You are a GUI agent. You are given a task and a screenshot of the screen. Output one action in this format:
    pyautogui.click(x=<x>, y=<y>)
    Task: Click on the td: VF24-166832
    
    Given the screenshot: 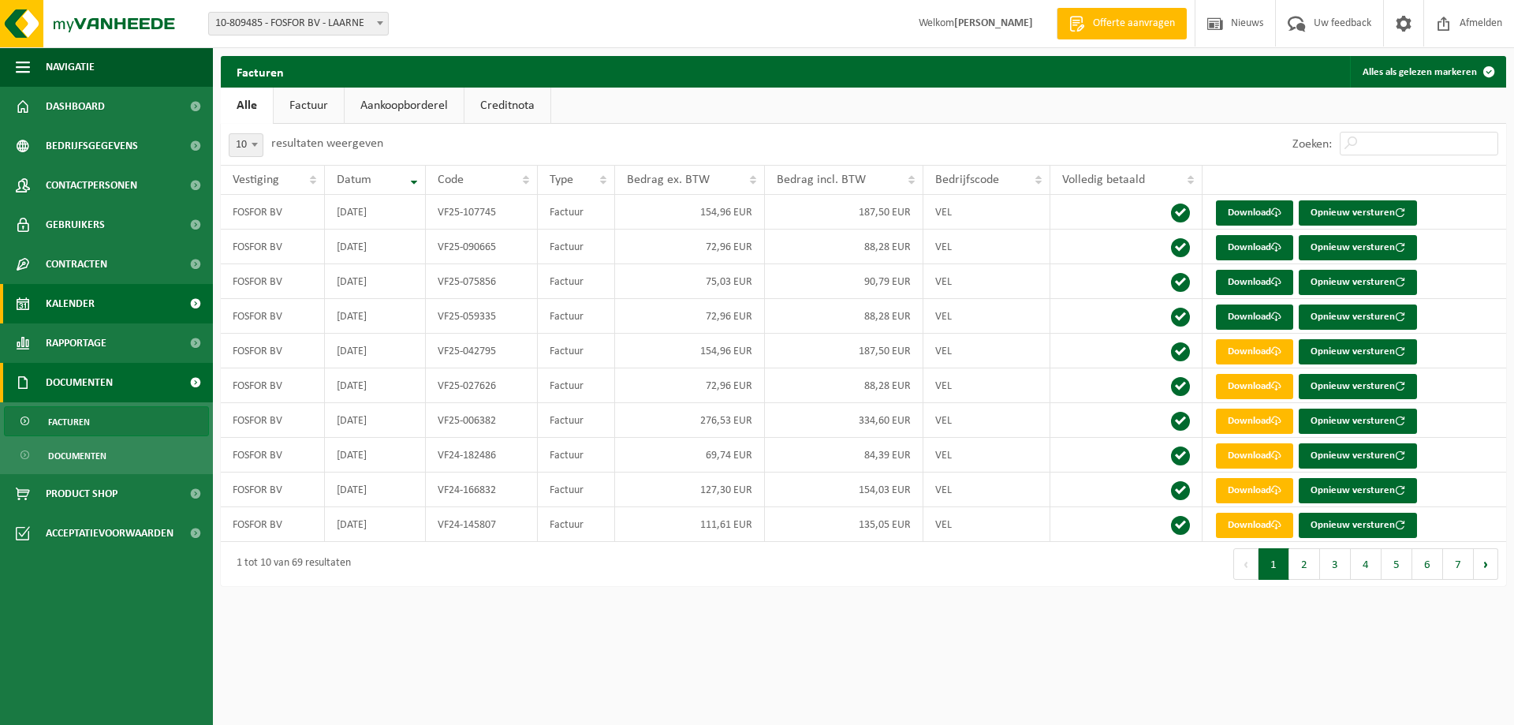 What is the action you would take?
    pyautogui.click(x=482, y=490)
    